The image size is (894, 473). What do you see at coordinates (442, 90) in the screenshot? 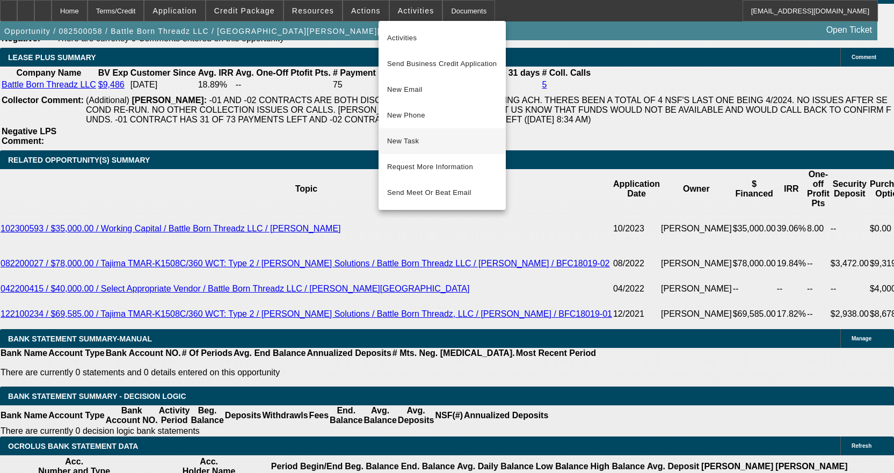
I see `span: New Email` at bounding box center [442, 90].